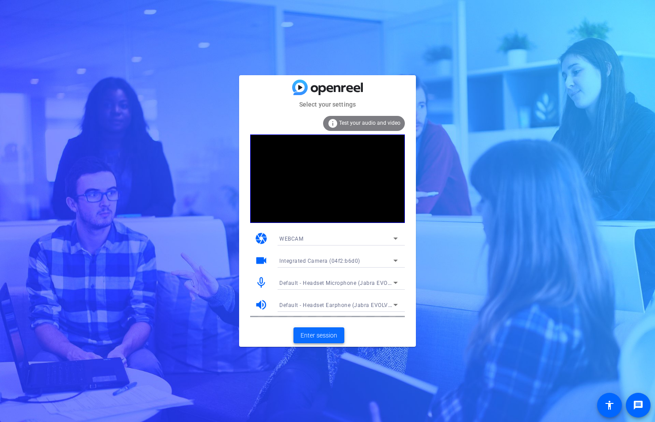  I want to click on button: Enter session, so click(319, 335).